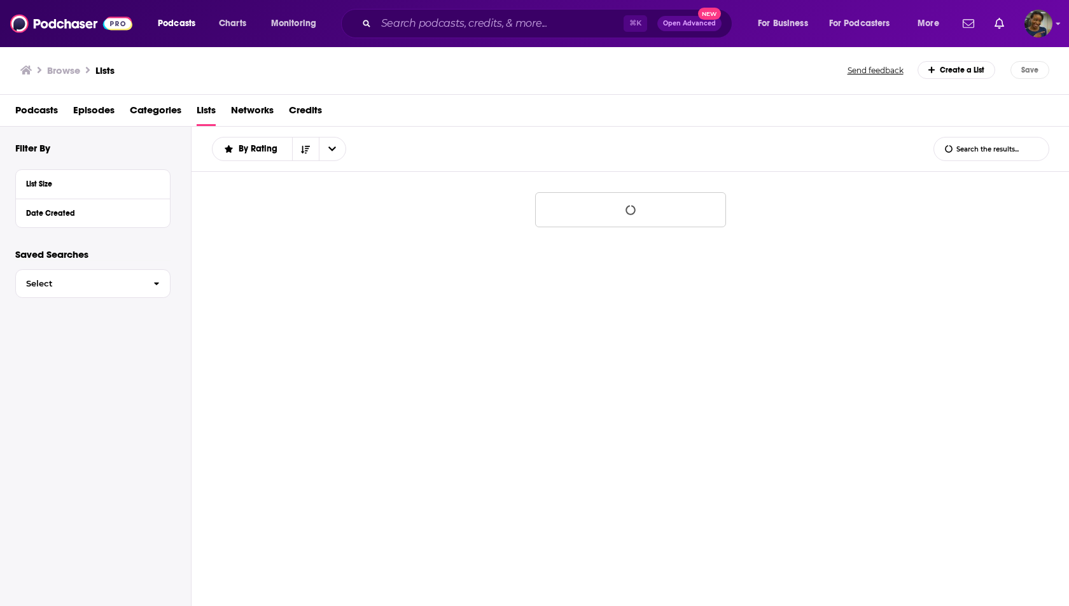  Describe the element at coordinates (36, 113) in the screenshot. I see `a: Podcasts` at that location.